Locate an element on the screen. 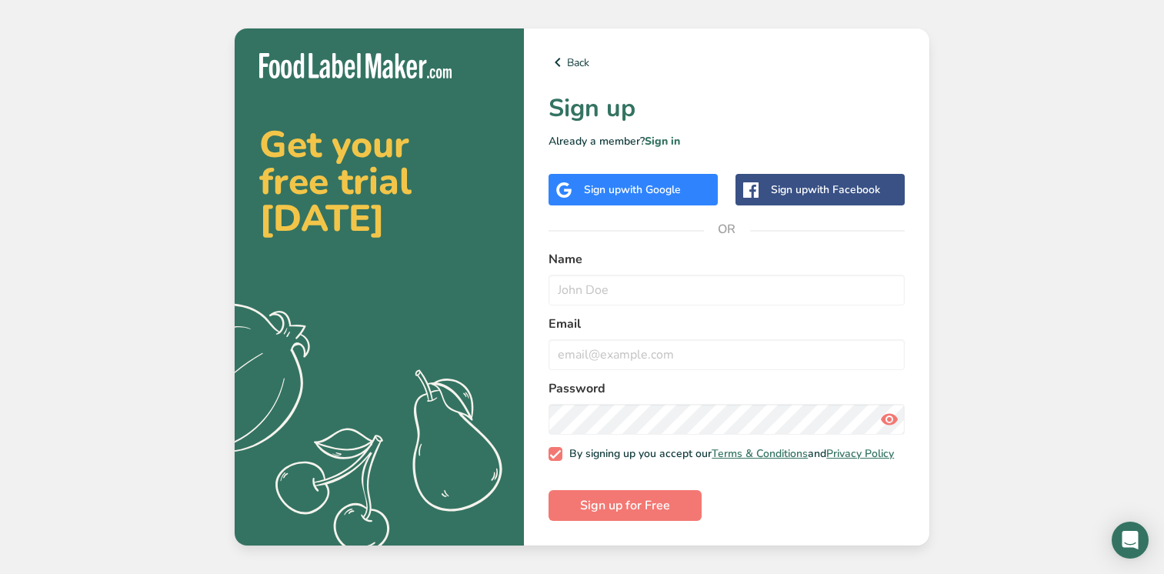  label: Password is located at coordinates (726, 389).